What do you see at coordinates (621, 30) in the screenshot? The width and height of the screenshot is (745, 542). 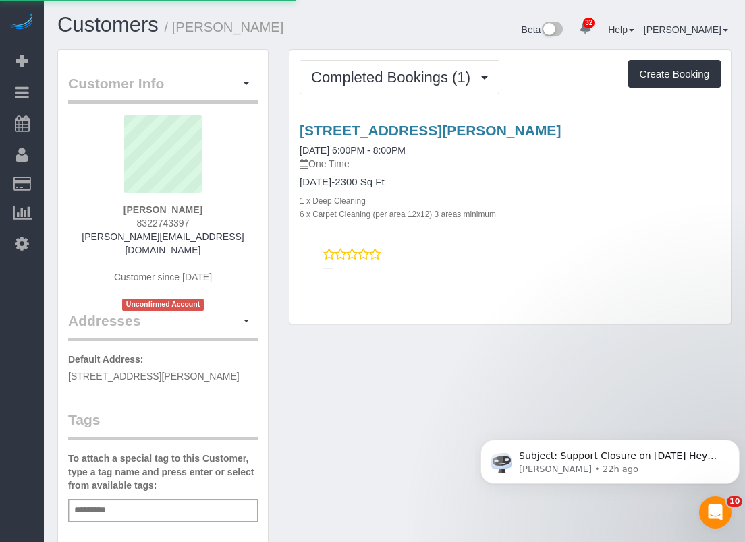 I see `a: Help` at bounding box center [621, 30].